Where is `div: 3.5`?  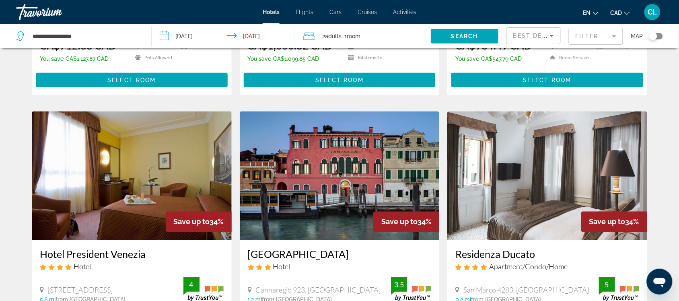
div: 3.5 is located at coordinates (399, 285).